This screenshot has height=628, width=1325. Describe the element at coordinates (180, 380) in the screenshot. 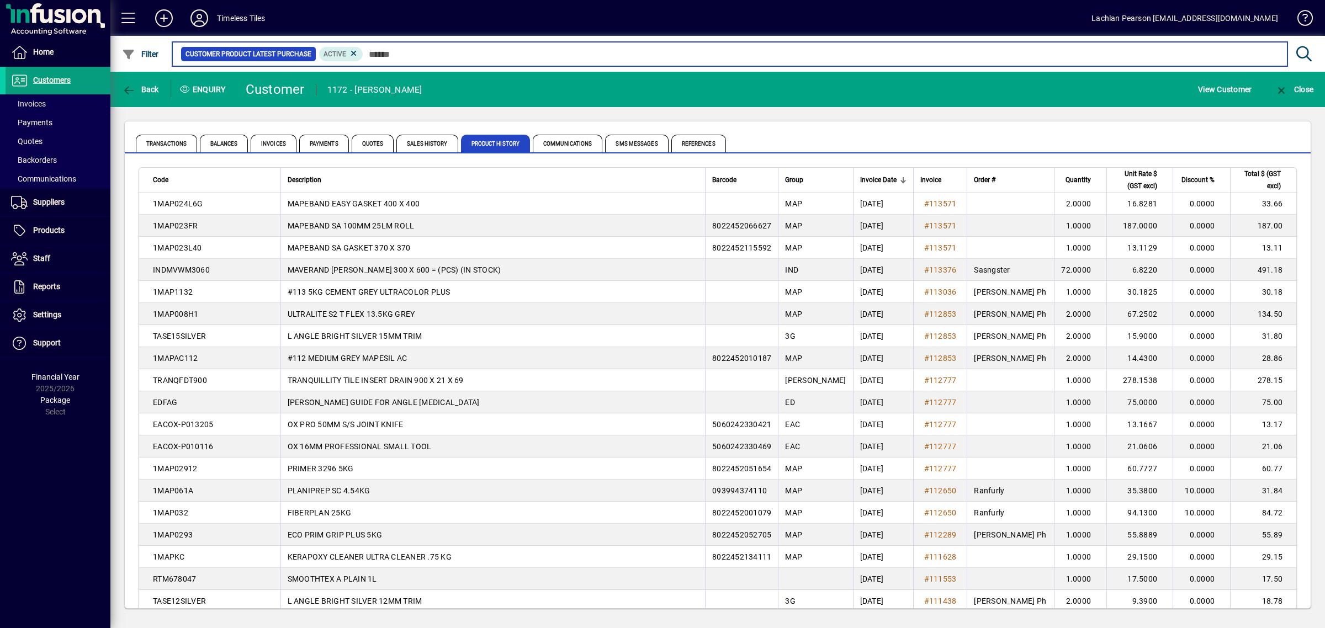

I see `span: TRANQFDT900` at that location.